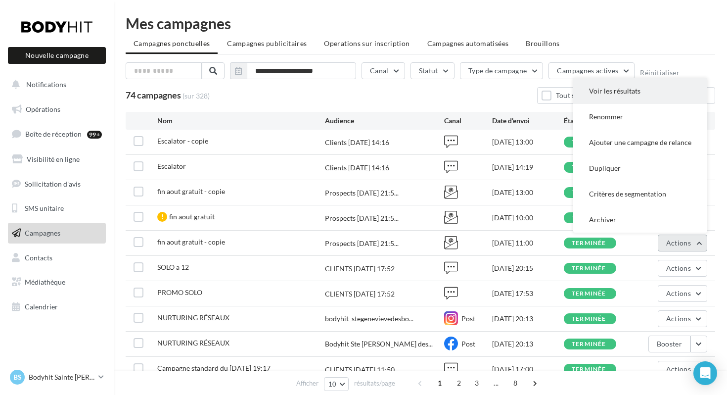  What do you see at coordinates (196, 96) in the screenshot?
I see `span: (sur 328)` at bounding box center [196, 96].